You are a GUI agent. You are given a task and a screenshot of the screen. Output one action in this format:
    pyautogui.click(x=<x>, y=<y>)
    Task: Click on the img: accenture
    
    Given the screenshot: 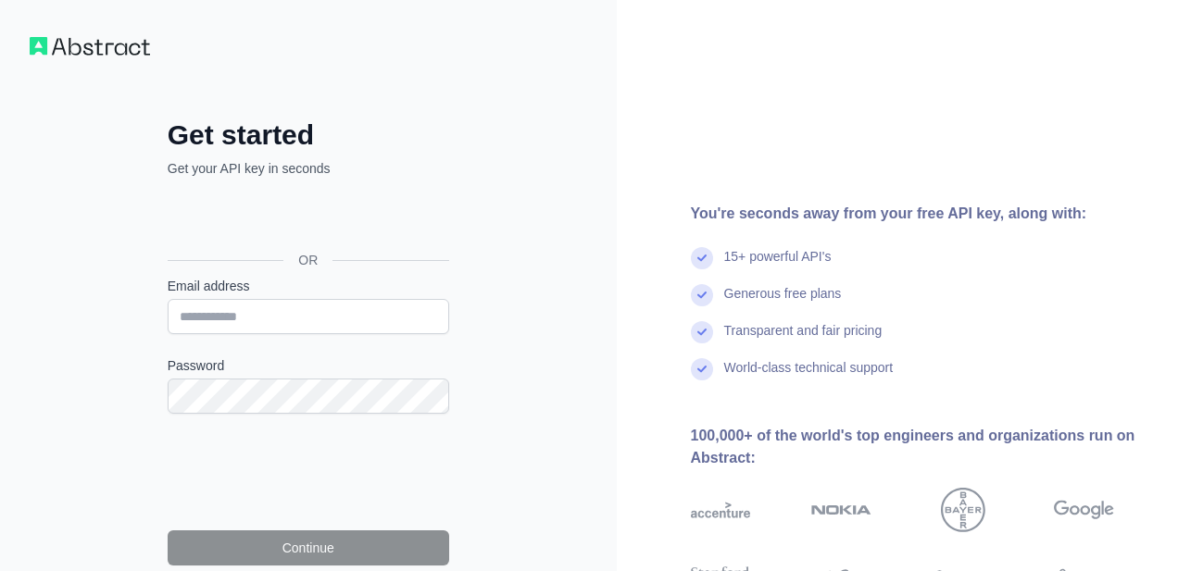 What is the action you would take?
    pyautogui.click(x=720, y=510)
    